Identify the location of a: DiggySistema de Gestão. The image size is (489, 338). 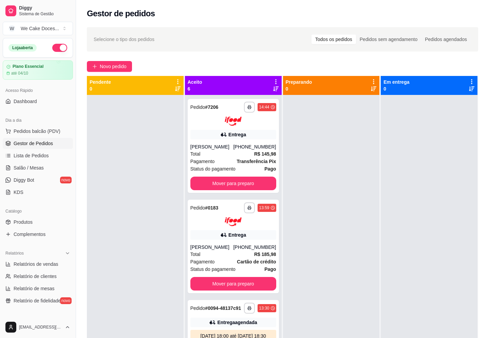
(38, 11).